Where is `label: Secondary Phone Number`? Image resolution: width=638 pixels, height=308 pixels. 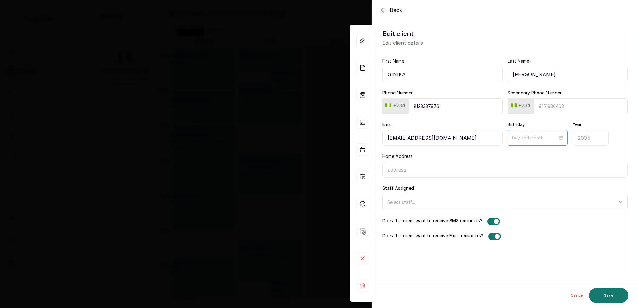
label: Secondary Phone Number is located at coordinates (535, 93).